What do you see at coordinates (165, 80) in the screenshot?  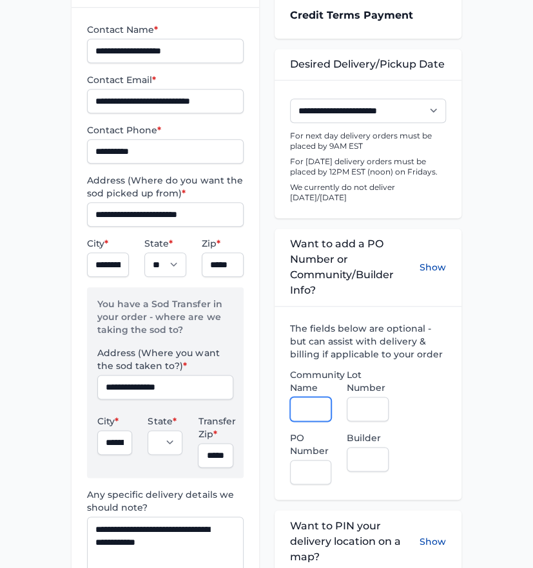 I see `label: Contact Email` at bounding box center [165, 80].